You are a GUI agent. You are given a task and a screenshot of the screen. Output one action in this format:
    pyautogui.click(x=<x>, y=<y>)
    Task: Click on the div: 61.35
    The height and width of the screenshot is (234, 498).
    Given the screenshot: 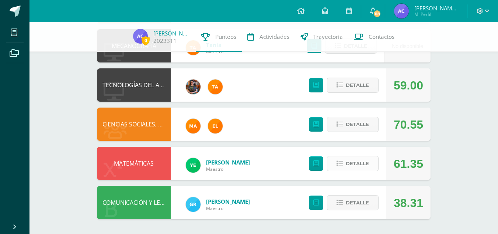 What is the action you would take?
    pyautogui.click(x=409, y=163)
    